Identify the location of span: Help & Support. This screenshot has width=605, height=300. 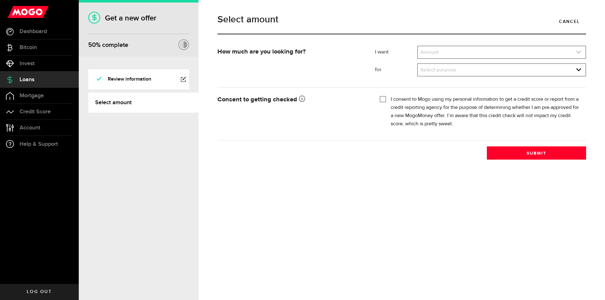
(39, 144).